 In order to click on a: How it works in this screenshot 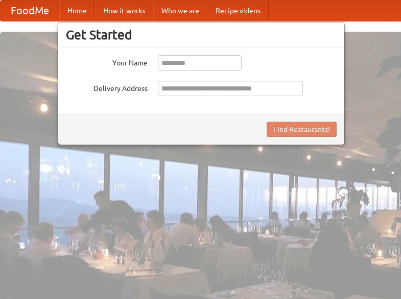, I will do `click(124, 11)`.